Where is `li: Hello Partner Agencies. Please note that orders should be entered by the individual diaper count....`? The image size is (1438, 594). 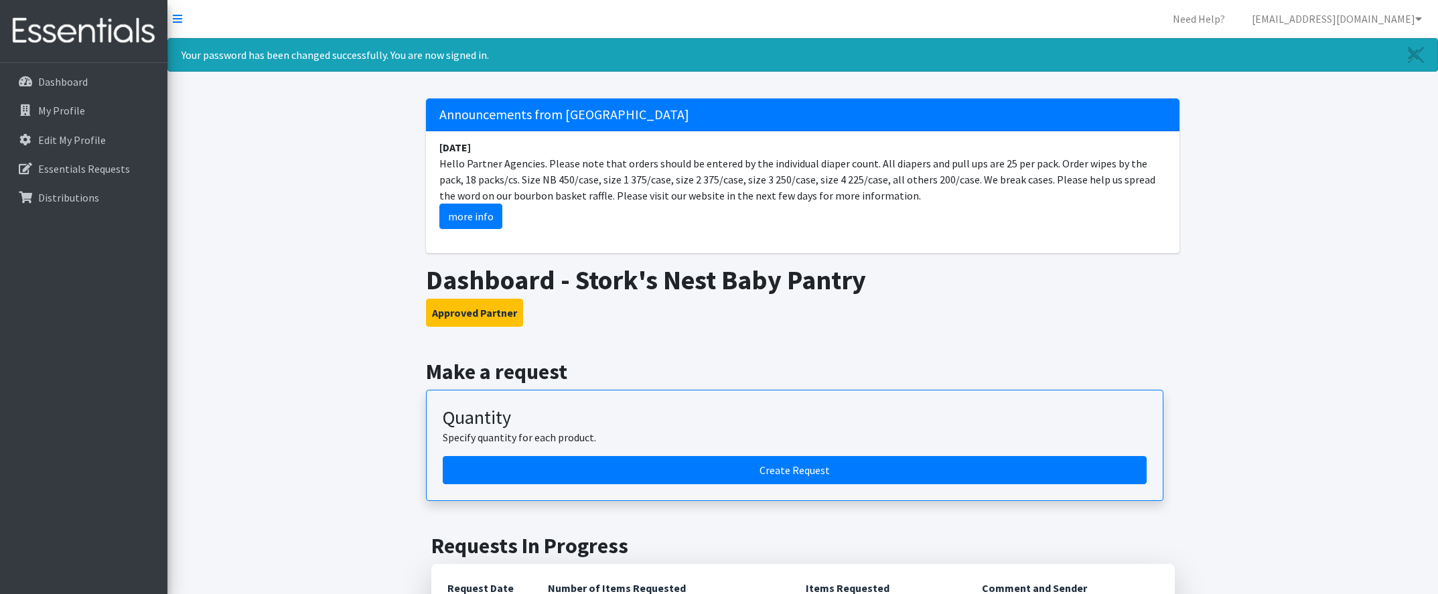
li: Hello Partner Agencies. Please note that orders should be entered by the individual diaper count.... is located at coordinates (803, 184).